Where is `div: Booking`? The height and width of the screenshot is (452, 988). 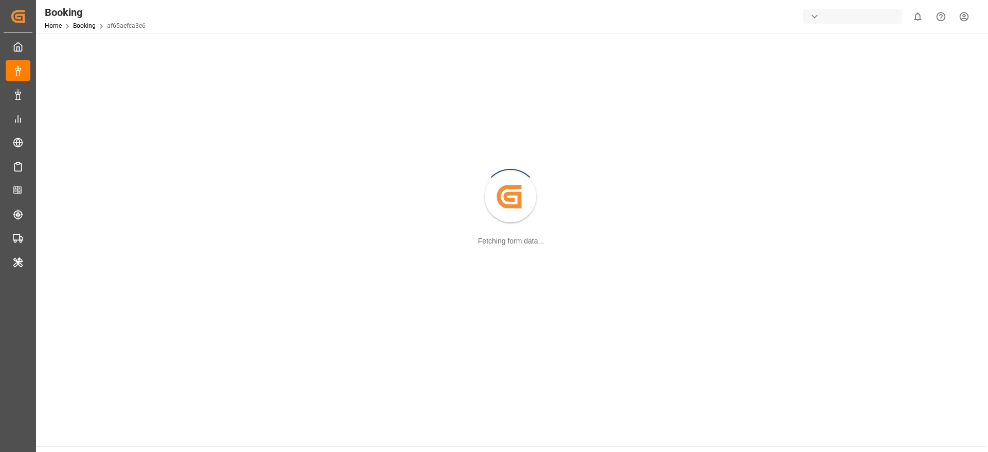 div: Booking is located at coordinates (95, 12).